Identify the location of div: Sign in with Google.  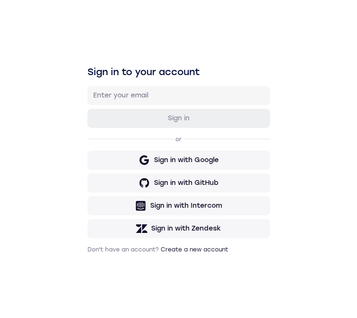
(186, 160).